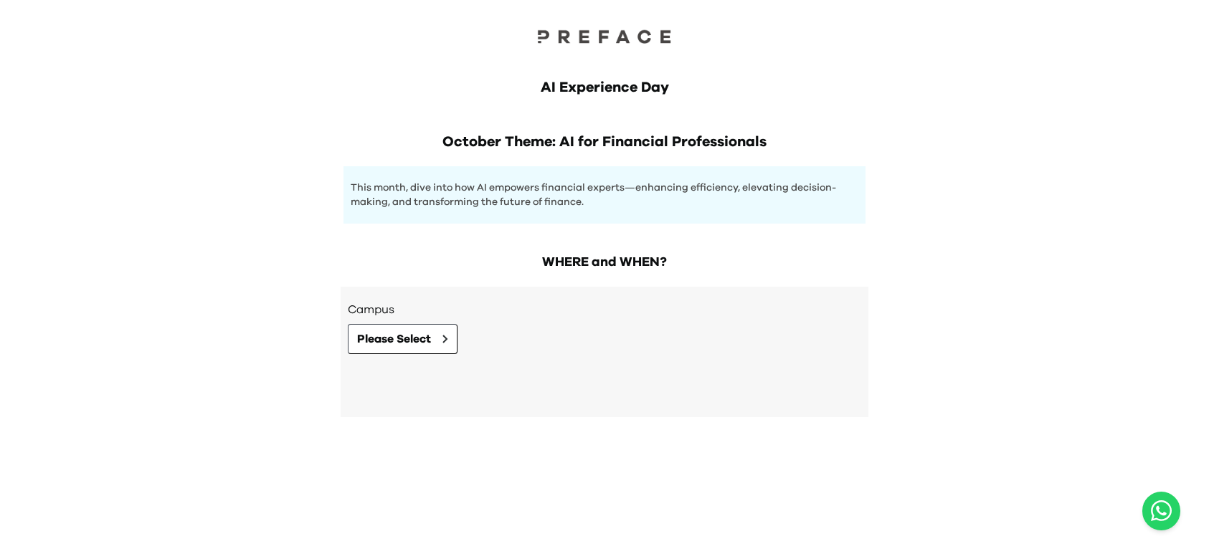  What do you see at coordinates (605, 142) in the screenshot?
I see `h1: October Theme: AI for Financial Professionals` at bounding box center [605, 142].